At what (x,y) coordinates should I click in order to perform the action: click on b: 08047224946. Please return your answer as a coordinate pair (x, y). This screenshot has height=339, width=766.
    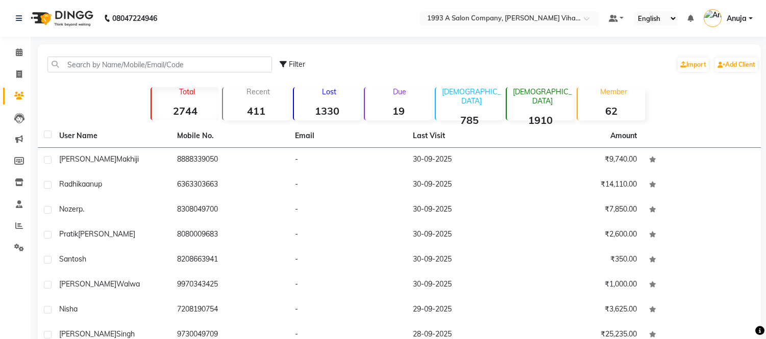
    Looking at the image, I should click on (135, 18).